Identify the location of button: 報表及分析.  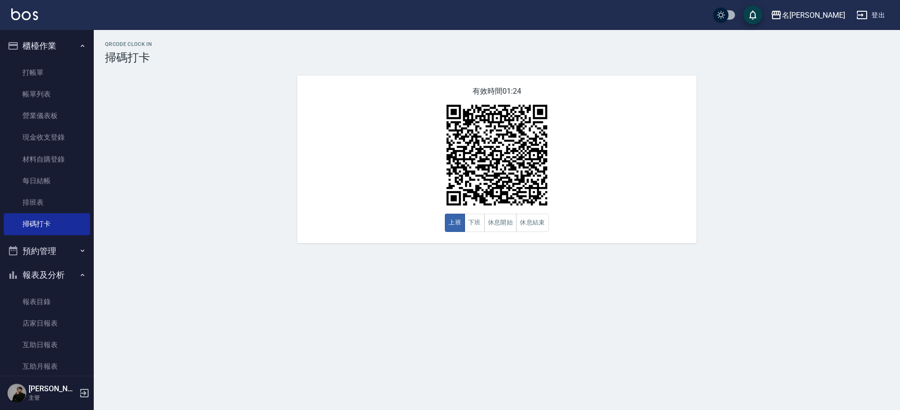
(47, 275).